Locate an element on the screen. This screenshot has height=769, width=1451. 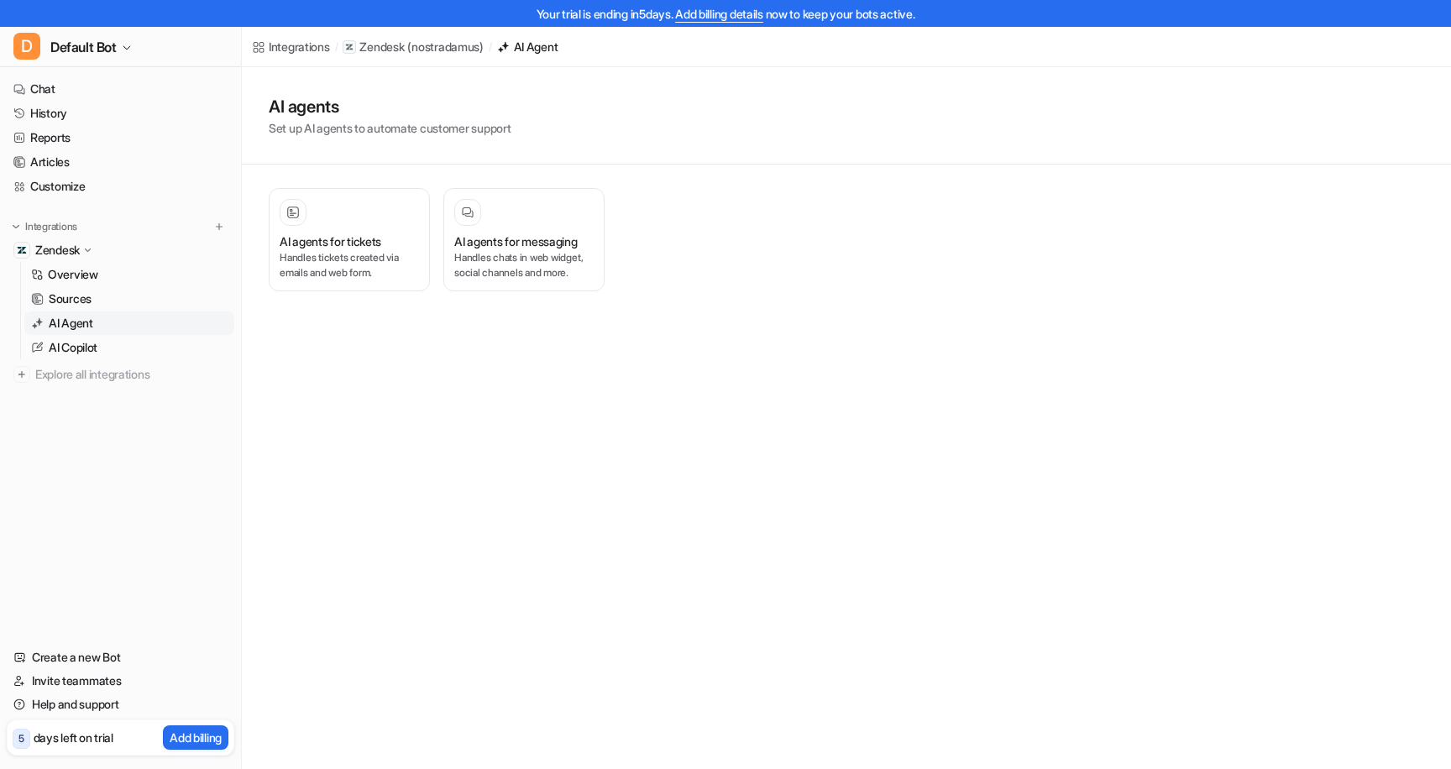
a: Help and support is located at coordinates (120, 704).